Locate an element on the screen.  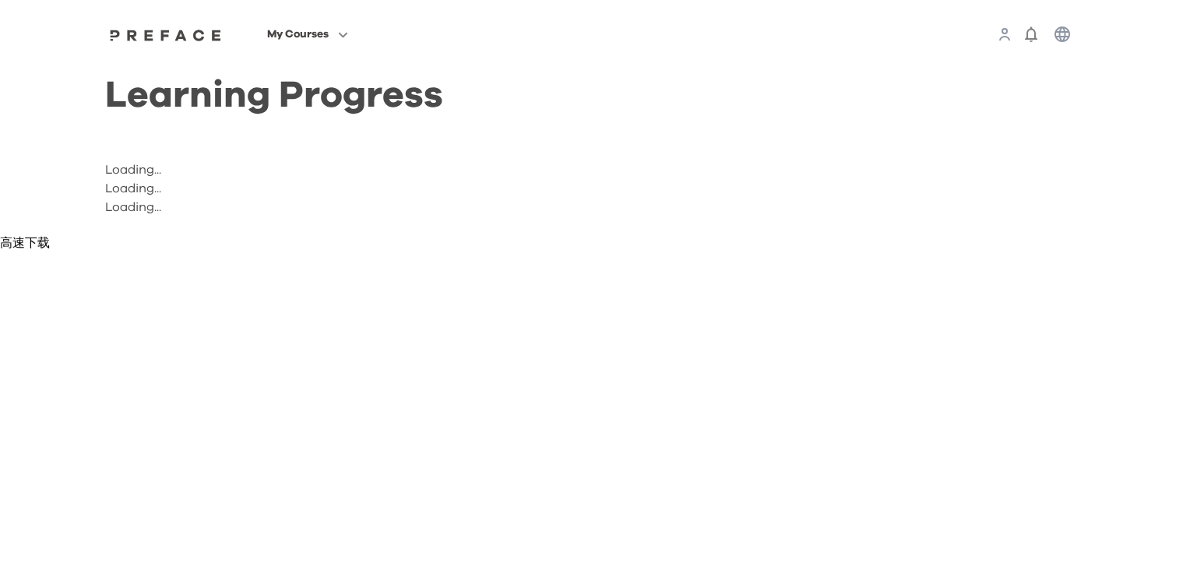
span: My Courses is located at coordinates (297, 34).